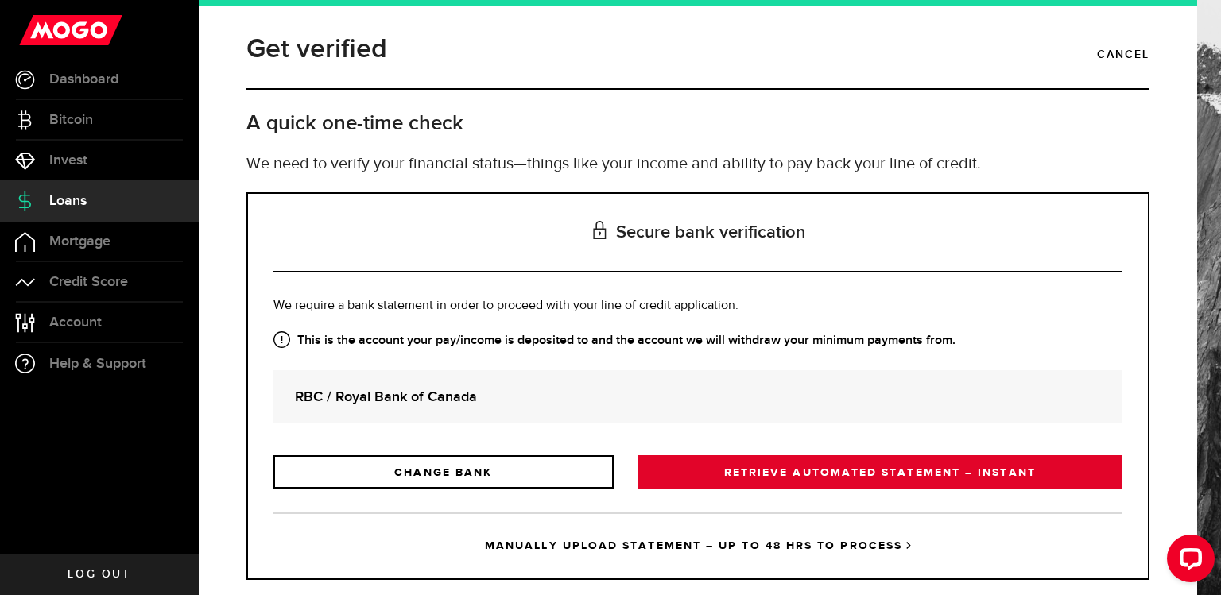 Image resolution: width=1221 pixels, height=595 pixels. I want to click on span: Invest, so click(68, 161).